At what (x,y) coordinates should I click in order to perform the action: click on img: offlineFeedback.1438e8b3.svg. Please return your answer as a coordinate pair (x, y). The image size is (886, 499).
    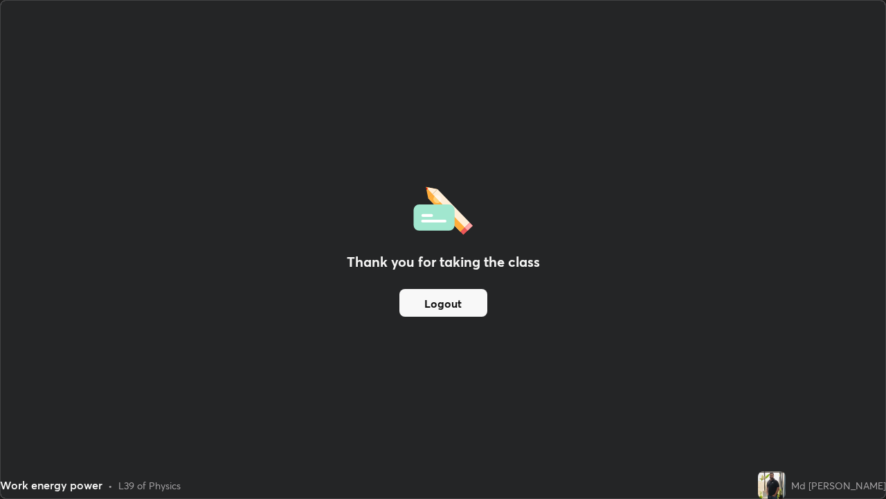
    Looking at the image, I should click on (443, 208).